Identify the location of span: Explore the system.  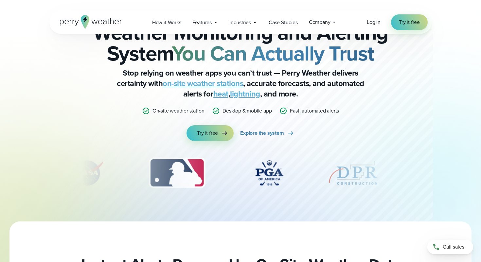
(262, 133).